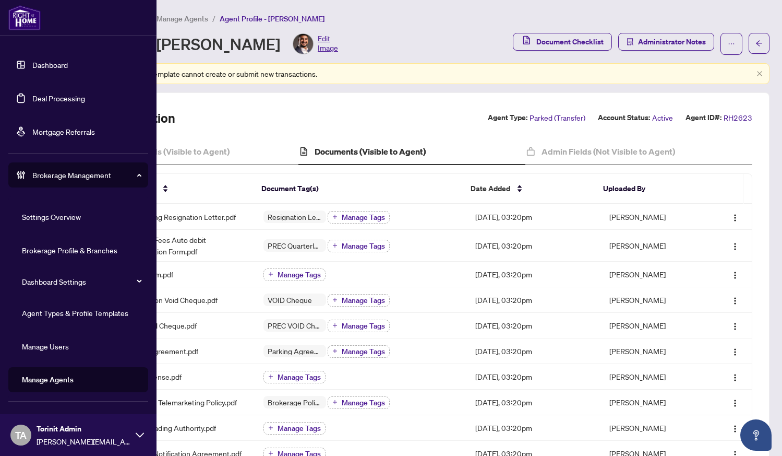 Image resolution: width=782 pixels, height=456 pixels. What do you see at coordinates (303, 44) in the screenshot?
I see `img: Profile Icon` at bounding box center [303, 44].